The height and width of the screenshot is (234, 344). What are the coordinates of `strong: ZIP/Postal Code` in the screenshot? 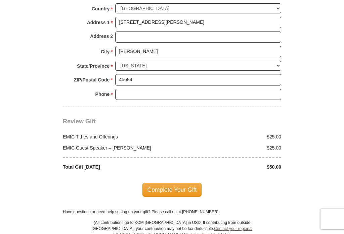 It's located at (92, 80).